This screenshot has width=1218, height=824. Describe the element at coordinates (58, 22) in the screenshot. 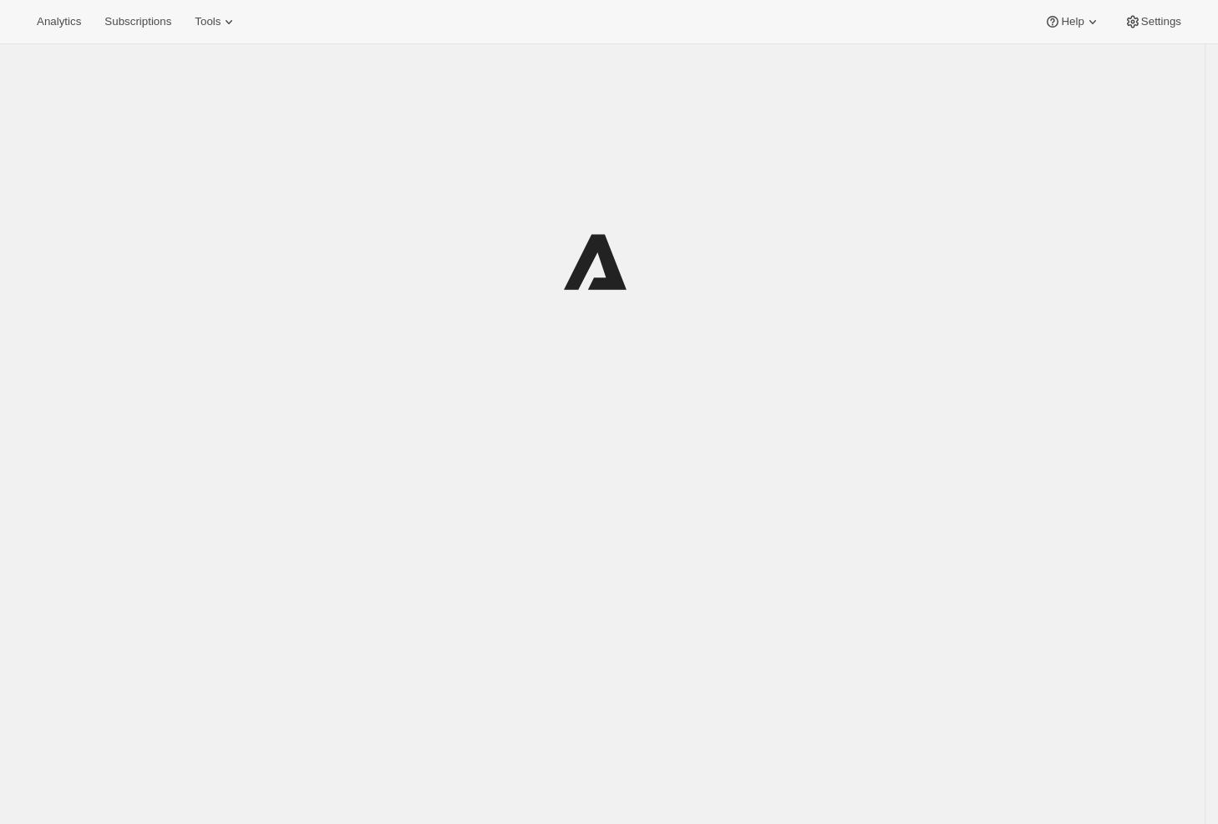

I see `button: Analytics` at that location.